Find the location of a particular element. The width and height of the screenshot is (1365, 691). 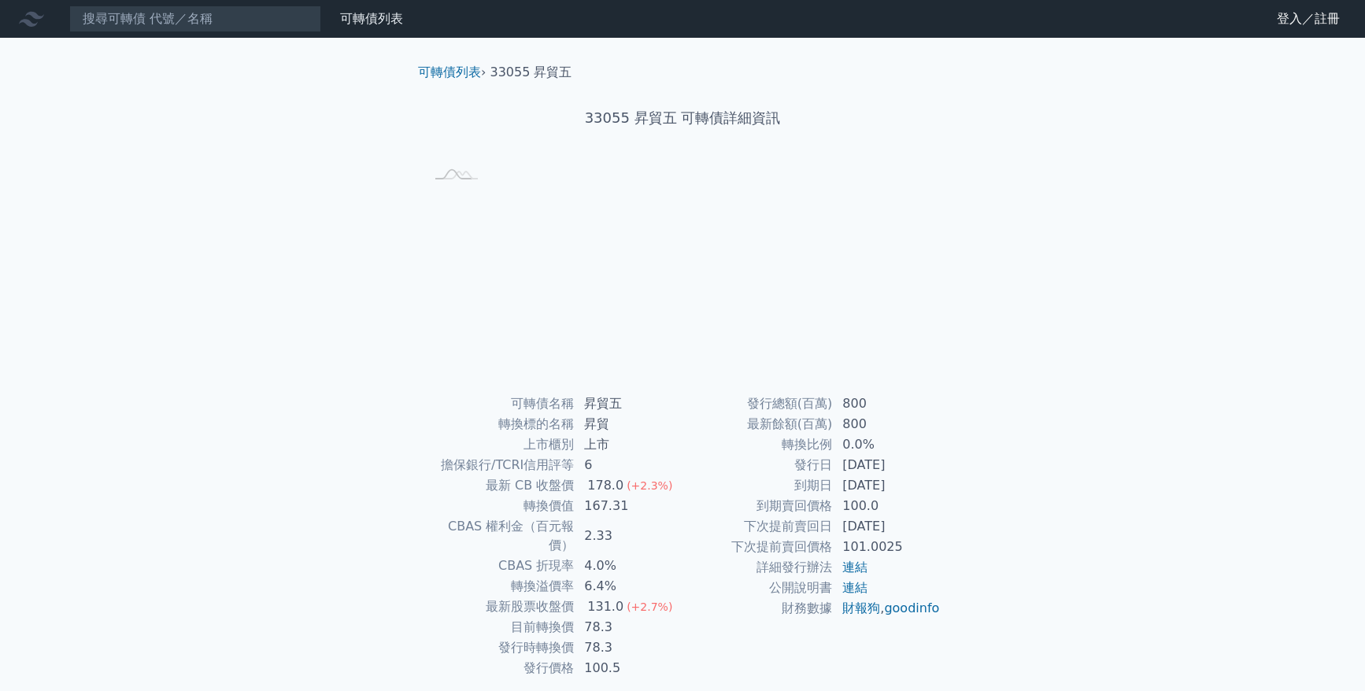

td: 到期賣回價格 is located at coordinates (757, 506).